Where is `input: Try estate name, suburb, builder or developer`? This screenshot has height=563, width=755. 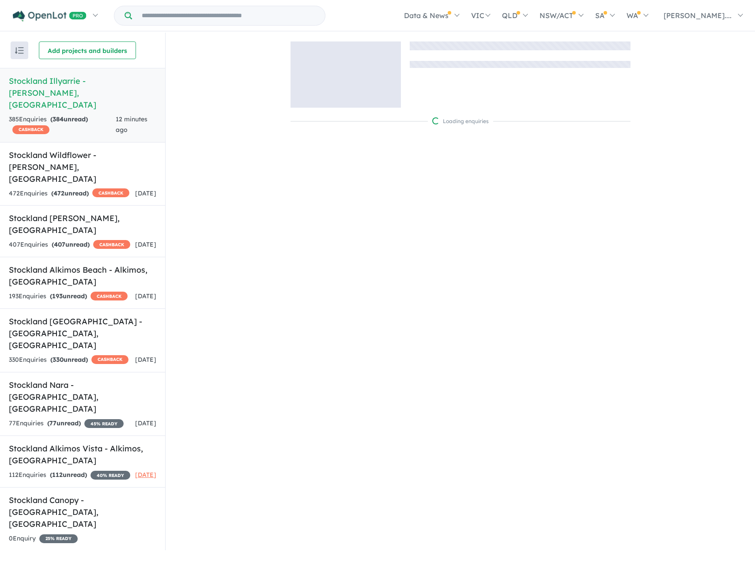 input: Try estate name, suburb, builder or developer is located at coordinates (228, 15).